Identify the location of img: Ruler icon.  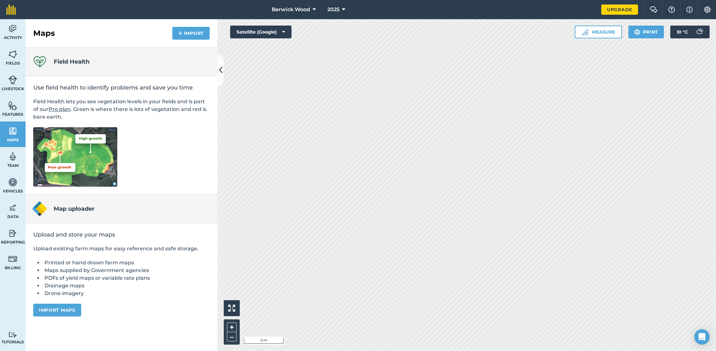
(585, 32).